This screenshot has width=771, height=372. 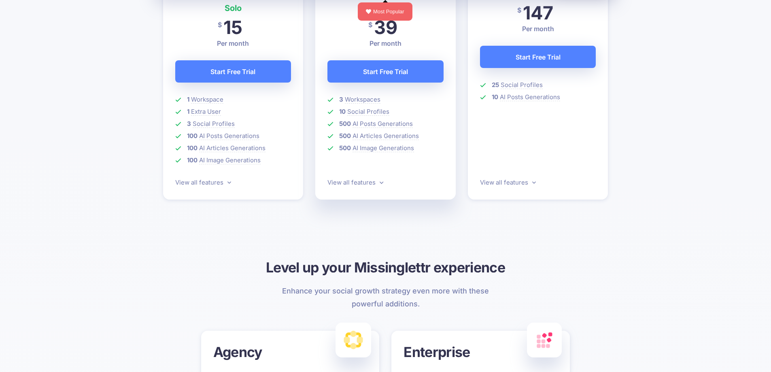 What do you see at coordinates (206, 112) in the screenshot?
I see `span: Extra User` at bounding box center [206, 112].